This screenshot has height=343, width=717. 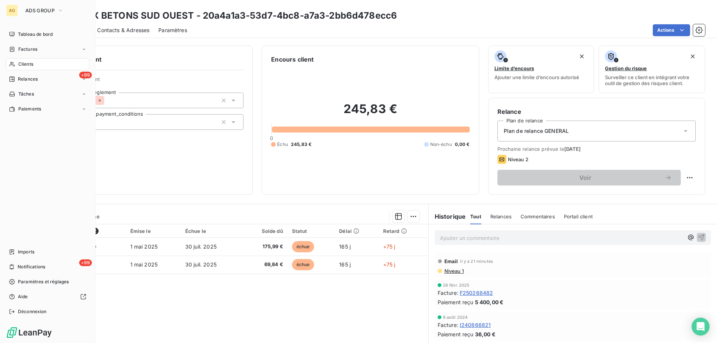 What do you see at coordinates (536, 131) in the screenshot?
I see `span: Plan de relance GENERAL` at bounding box center [536, 131].